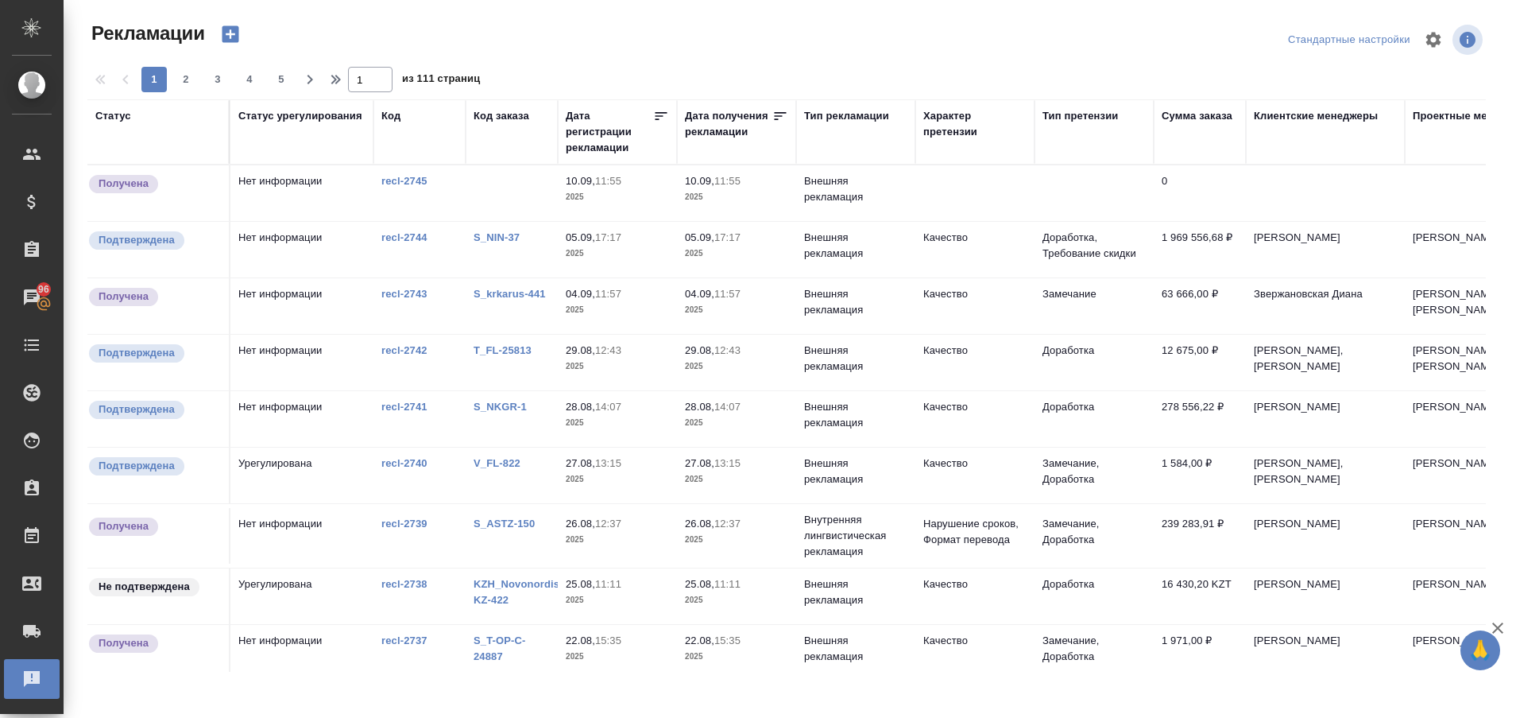  Describe the element at coordinates (218, 79) in the screenshot. I see `span: 3` at that location.